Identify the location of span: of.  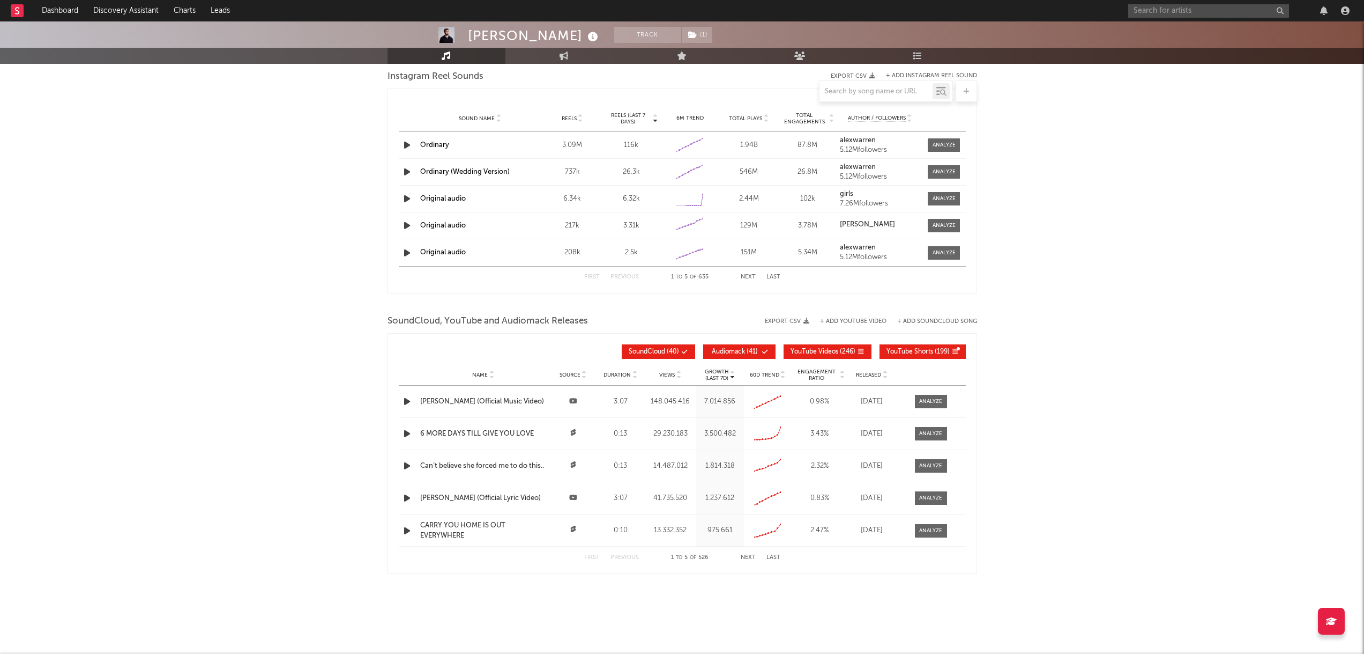
(693, 277).